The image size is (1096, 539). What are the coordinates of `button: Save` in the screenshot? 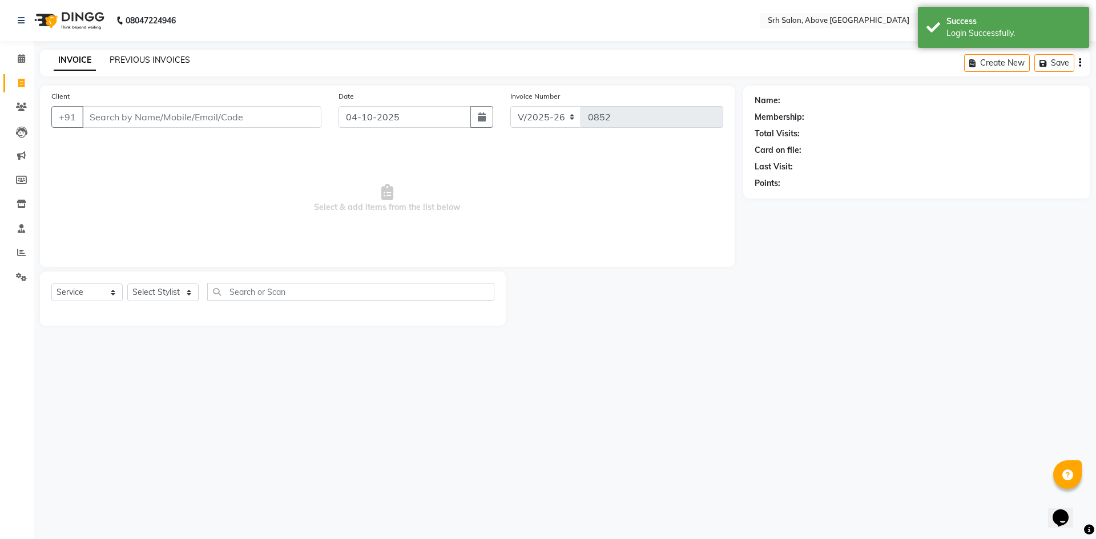 It's located at (1054, 63).